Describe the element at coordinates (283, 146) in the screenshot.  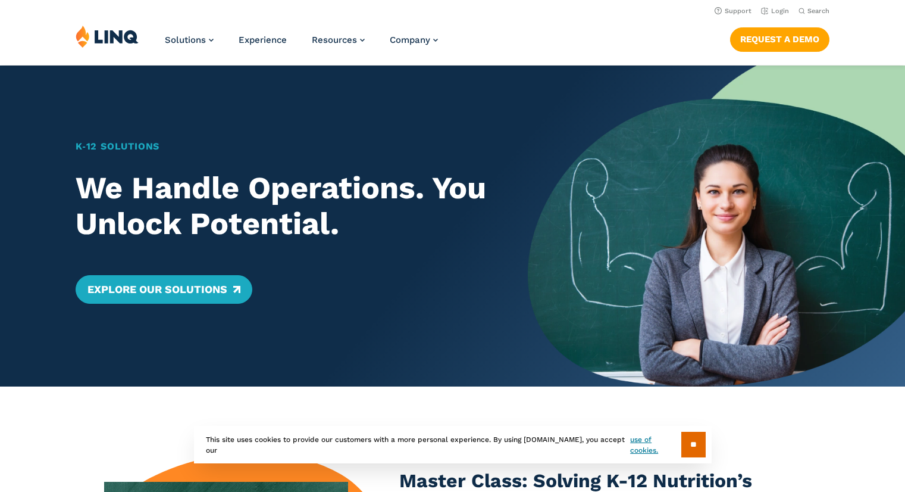
I see `h1: K‑12 Solutions` at that location.